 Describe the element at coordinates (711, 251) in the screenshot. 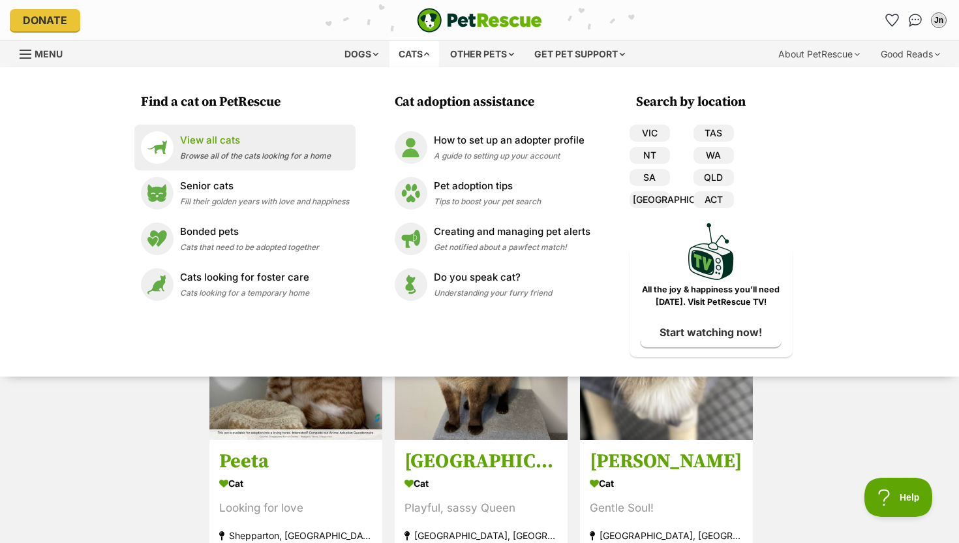

I see `img: PetRescue TV logo` at that location.